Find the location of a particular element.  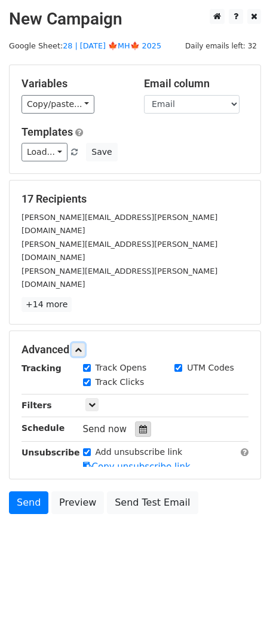

strong: Schedule is located at coordinates (43, 428).